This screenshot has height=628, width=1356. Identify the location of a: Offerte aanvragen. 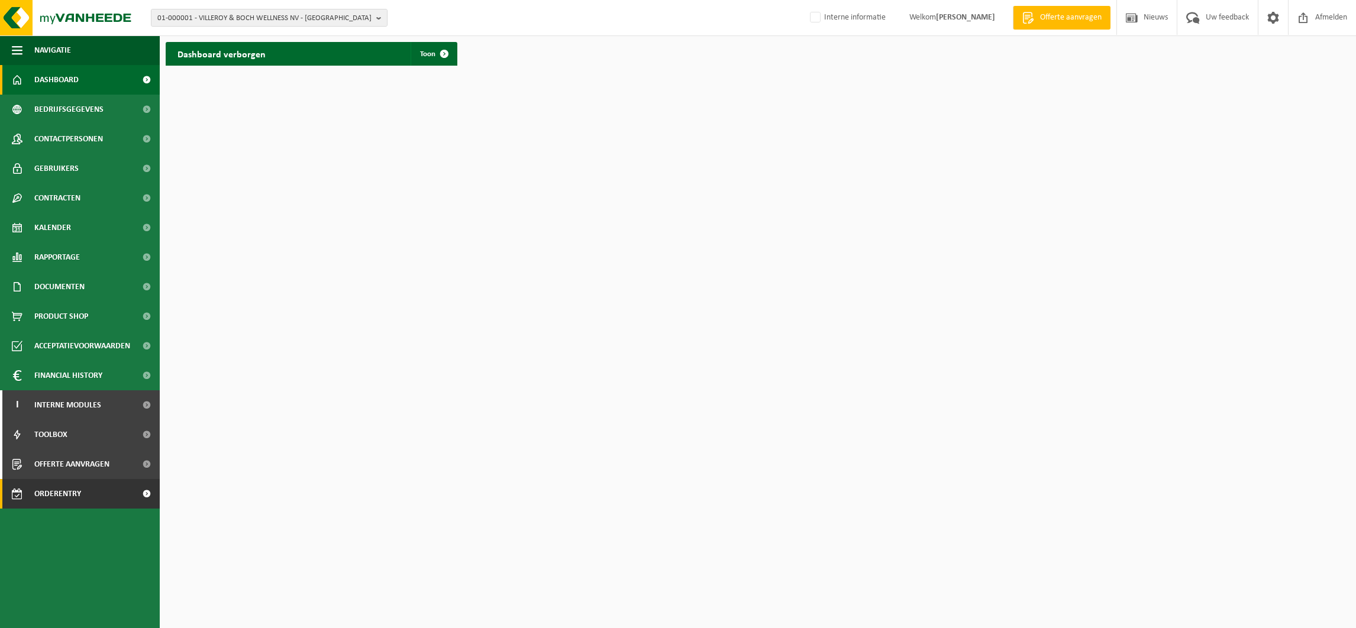
(1061, 18).